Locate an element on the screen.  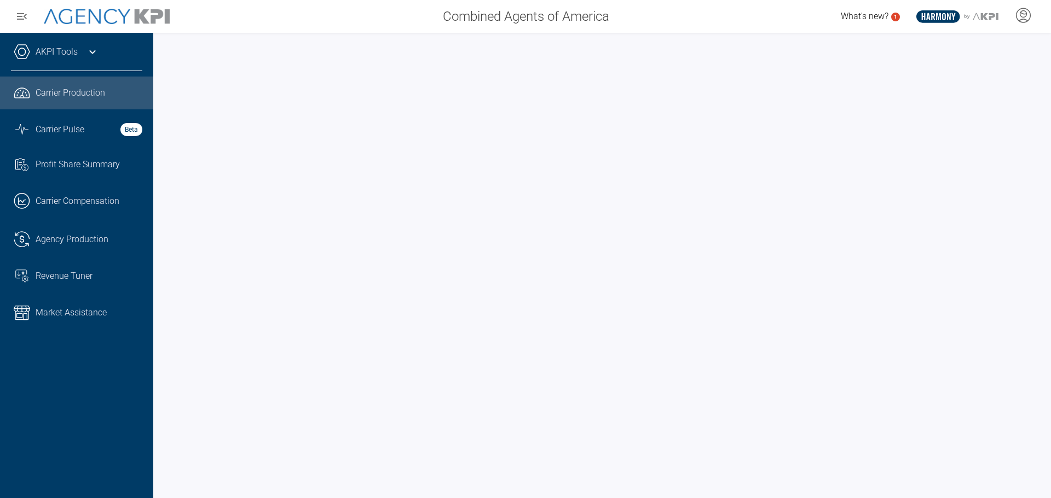
strong: Beta is located at coordinates (131, 130).